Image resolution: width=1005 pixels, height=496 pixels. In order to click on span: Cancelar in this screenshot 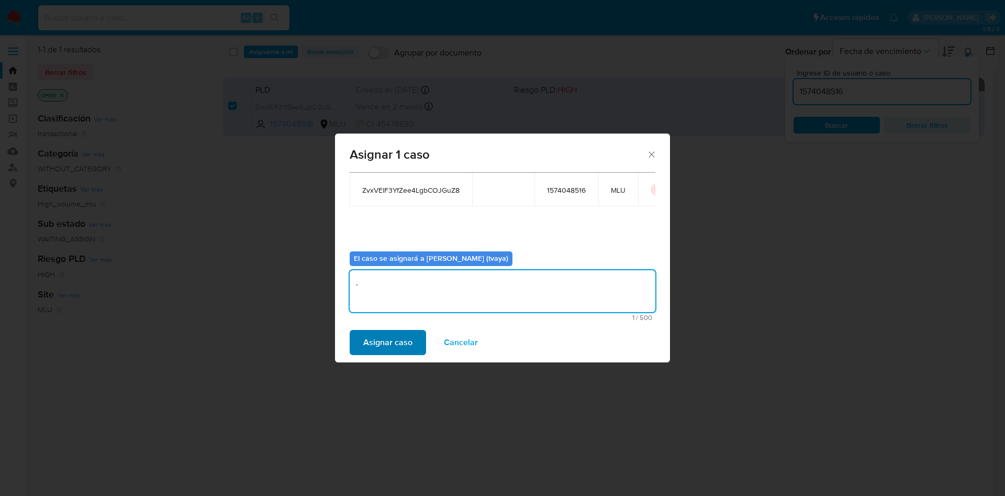, I will do `click(461, 342)`.